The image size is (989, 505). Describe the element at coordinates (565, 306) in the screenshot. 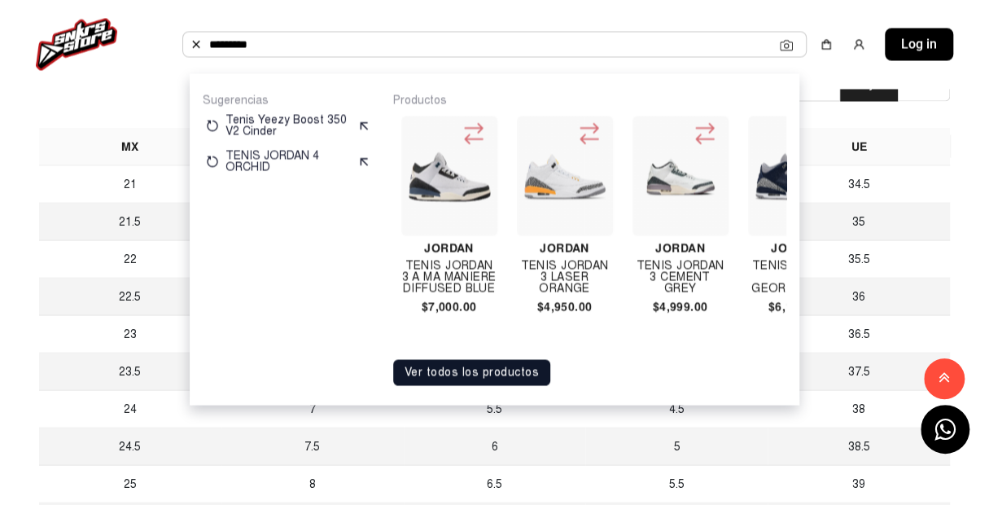

I see `h4: $4,950.00` at that location.